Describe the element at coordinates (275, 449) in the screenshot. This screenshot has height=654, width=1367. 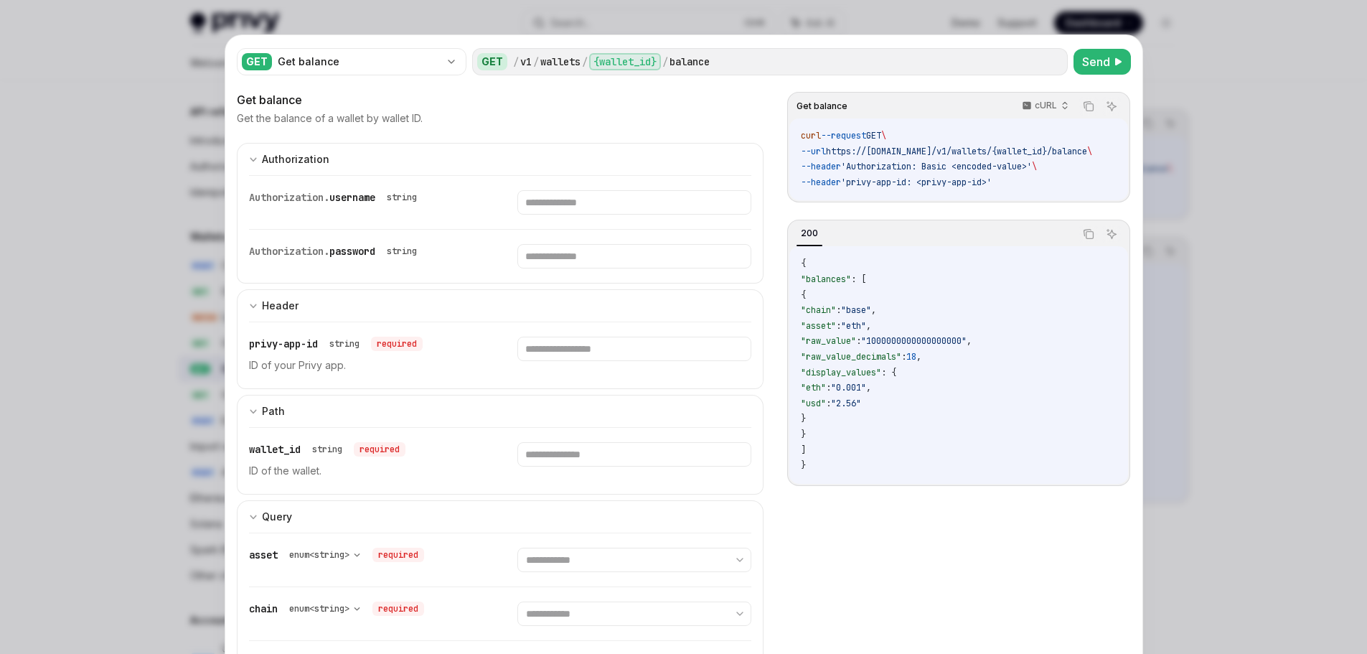
I see `span: wallet_id` at that location.